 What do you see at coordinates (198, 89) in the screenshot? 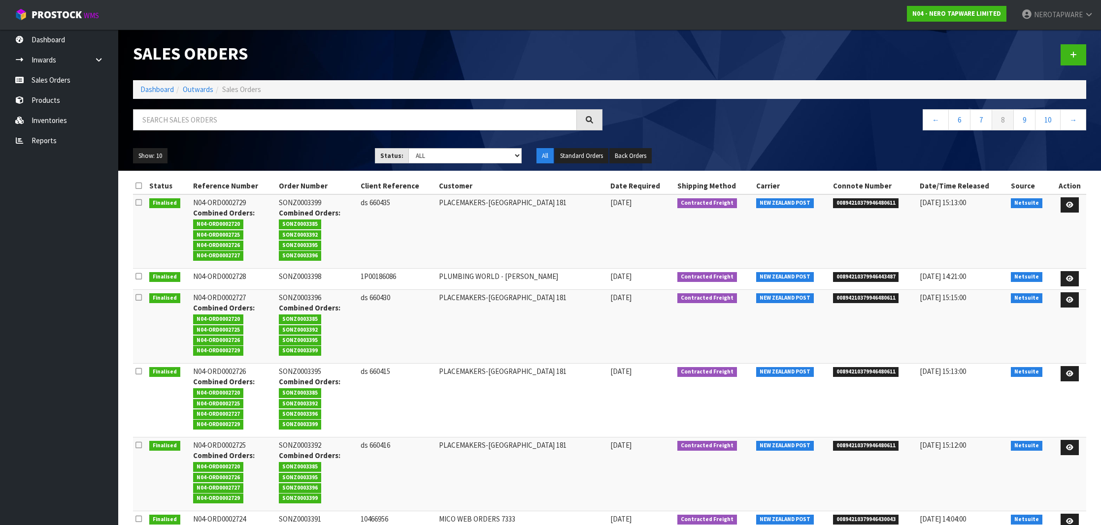
I see `a: Outwards` at bounding box center [198, 89].